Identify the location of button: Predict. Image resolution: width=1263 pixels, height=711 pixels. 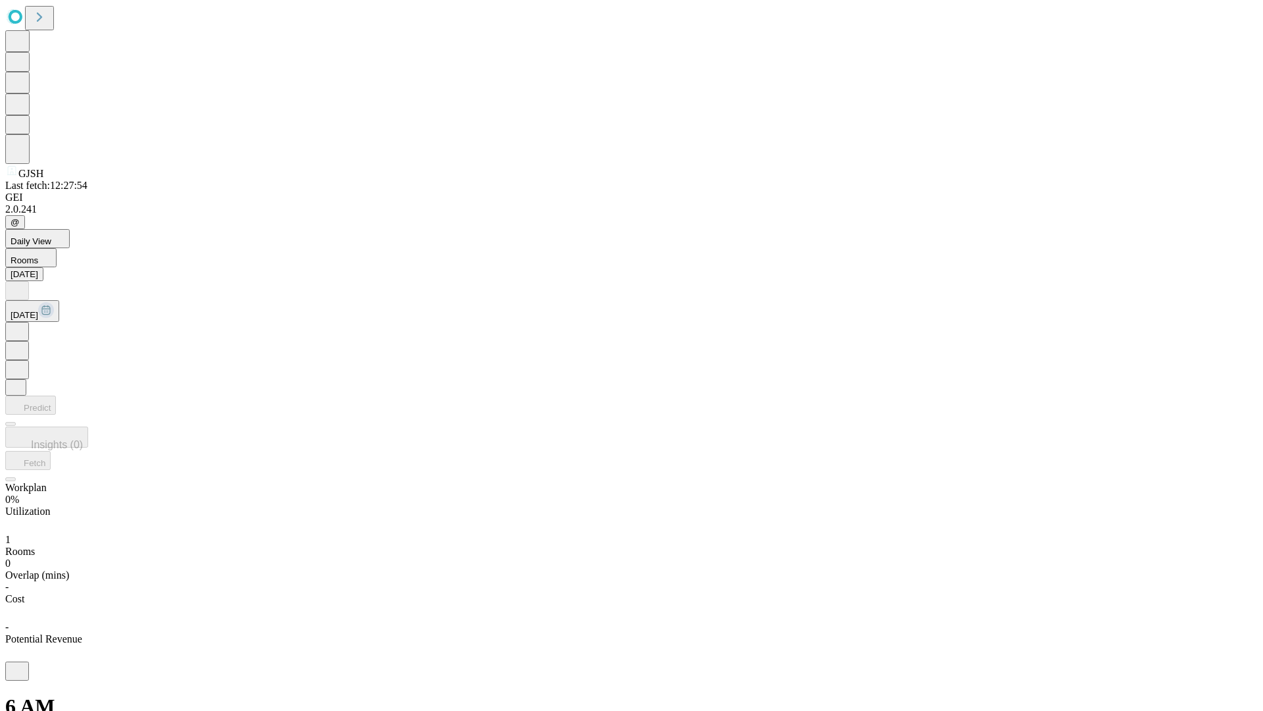
(30, 405).